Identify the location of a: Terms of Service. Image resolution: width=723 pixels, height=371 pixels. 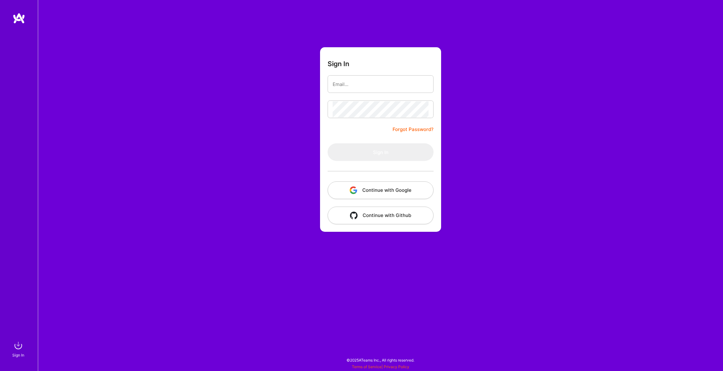
(367, 367).